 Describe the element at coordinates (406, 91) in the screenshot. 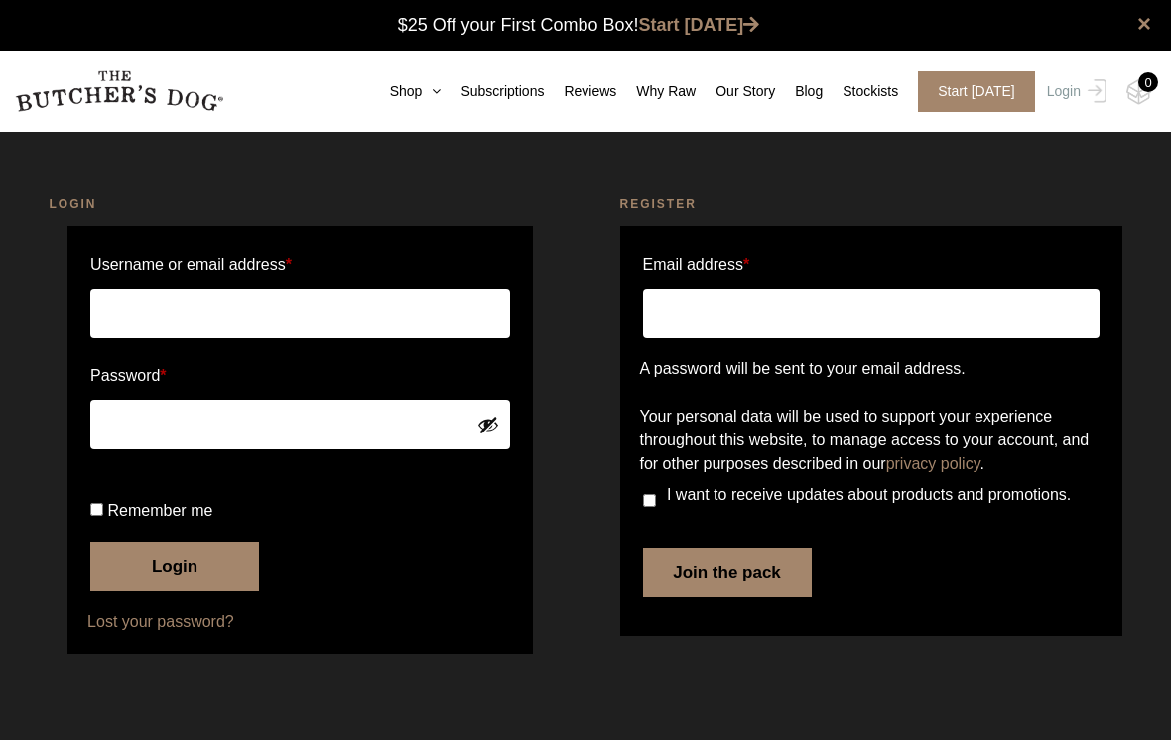

I see `a: Shop` at that location.